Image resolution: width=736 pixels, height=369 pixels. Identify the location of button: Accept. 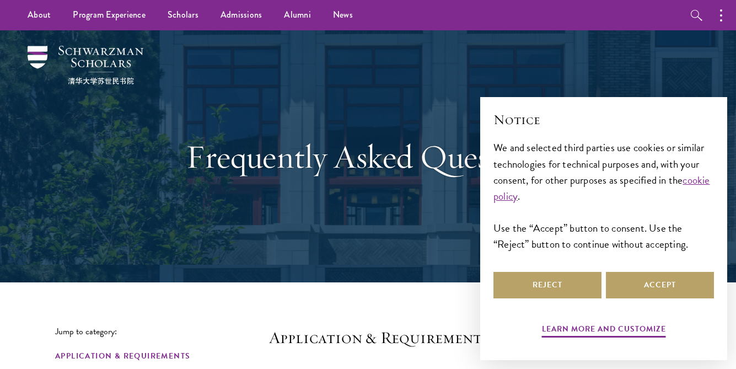
(660, 285).